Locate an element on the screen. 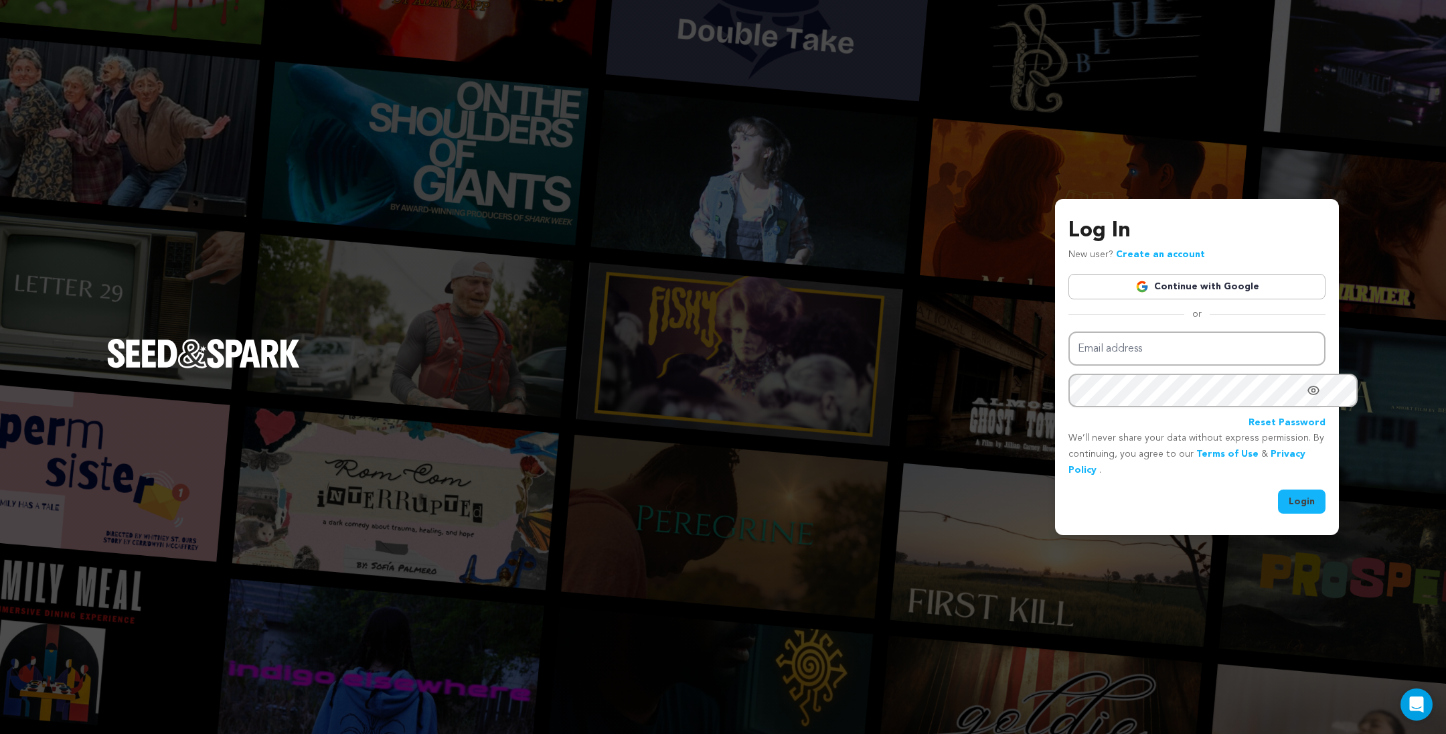 The height and width of the screenshot is (734, 1446). img: Google logo is located at coordinates (1142, 286).